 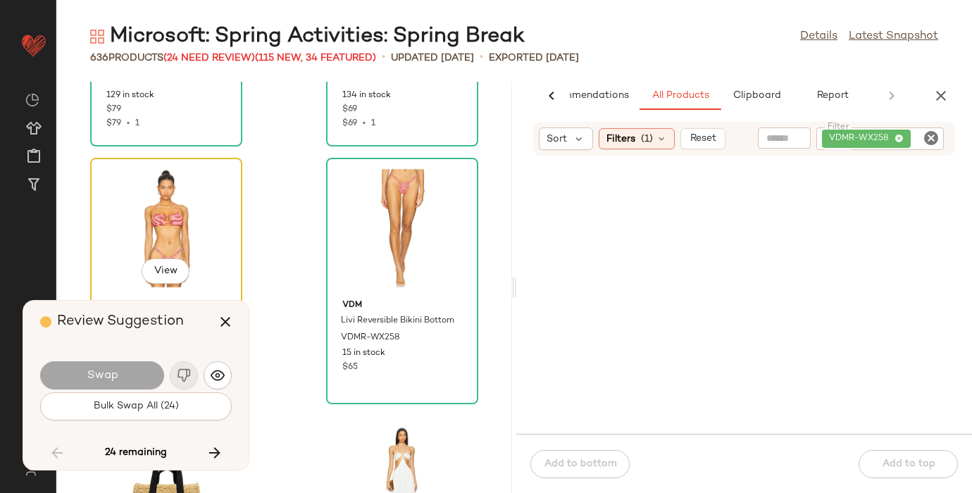 What do you see at coordinates (681, 96) in the screenshot?
I see `span: All Products` at bounding box center [681, 96].